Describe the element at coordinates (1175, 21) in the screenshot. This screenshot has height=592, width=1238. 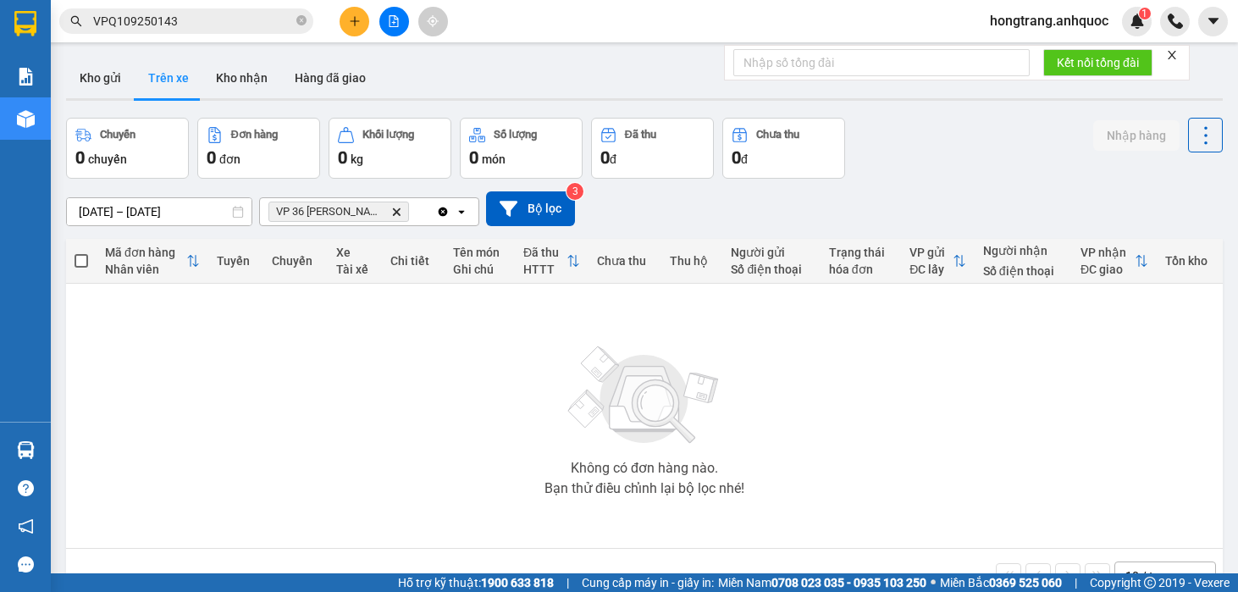
I see `img: phone-icon` at that location.